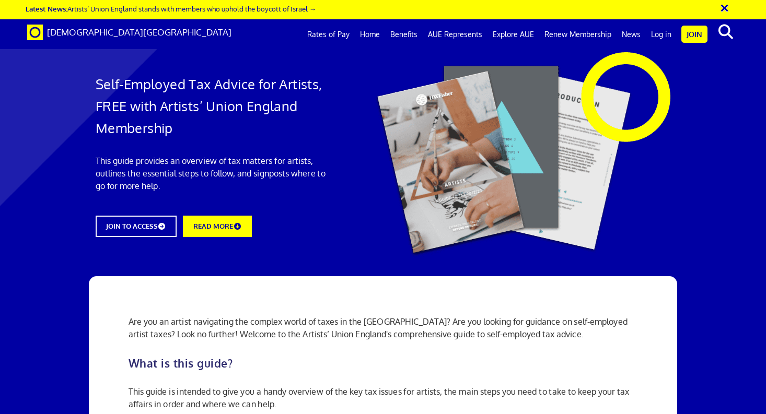 The height and width of the screenshot is (414, 766). Describe the element at coordinates (404, 34) in the screenshot. I see `a: Benefits` at that location.